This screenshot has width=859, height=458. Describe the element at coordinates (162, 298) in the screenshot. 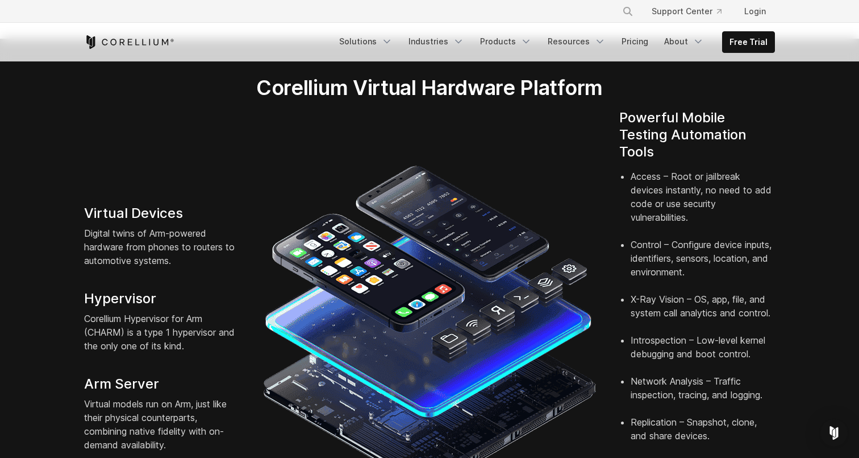

I see `h4: Hypervisor` at that location.